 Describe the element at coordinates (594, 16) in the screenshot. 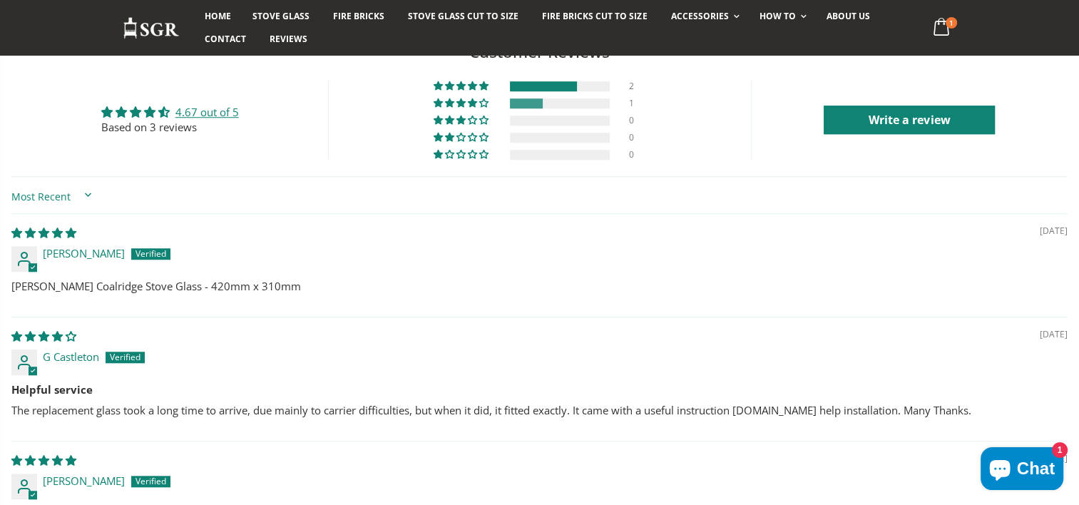

I see `a: Fire Bricks Cut To Size` at that location.